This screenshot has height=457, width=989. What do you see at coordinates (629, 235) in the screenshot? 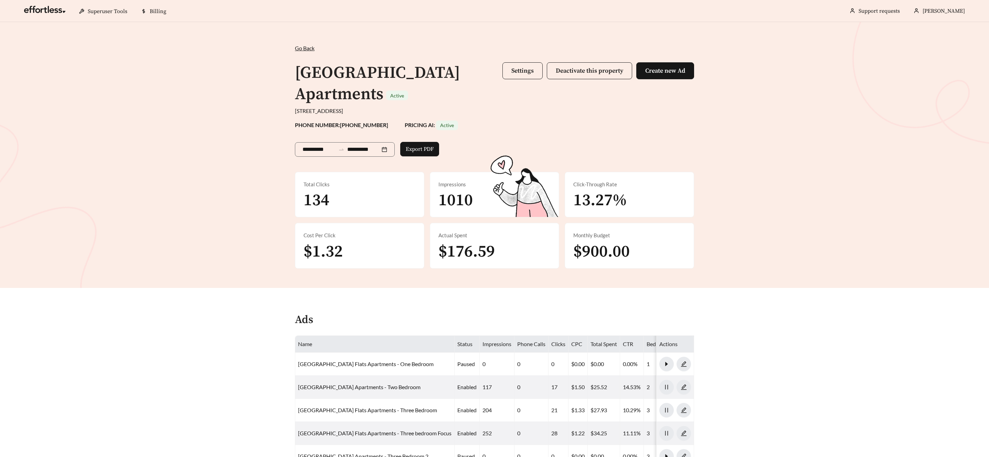
I see `div: Monthly Budget` at bounding box center [629, 235].